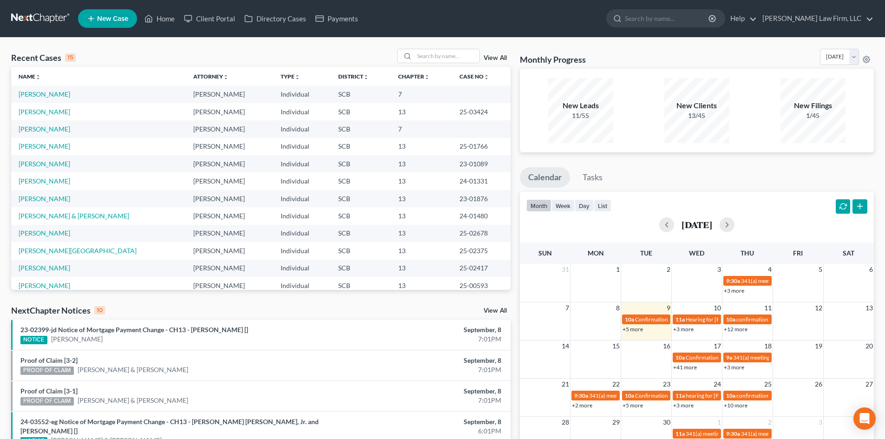 This screenshot has width=885, height=439. I want to click on div: New Filings, so click(813, 106).